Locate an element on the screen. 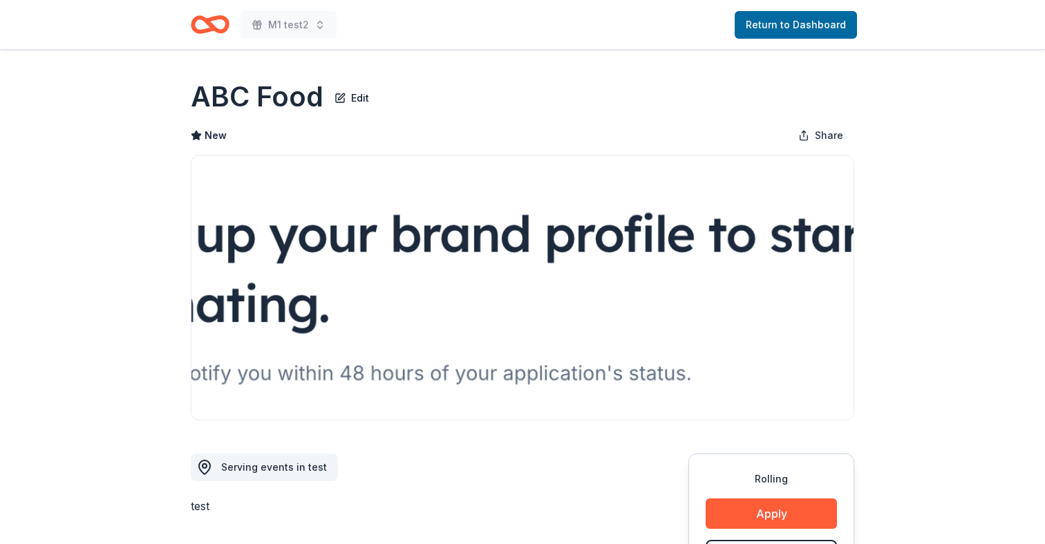 The width and height of the screenshot is (1045, 544). button: M1 test2 is located at coordinates (288, 25).